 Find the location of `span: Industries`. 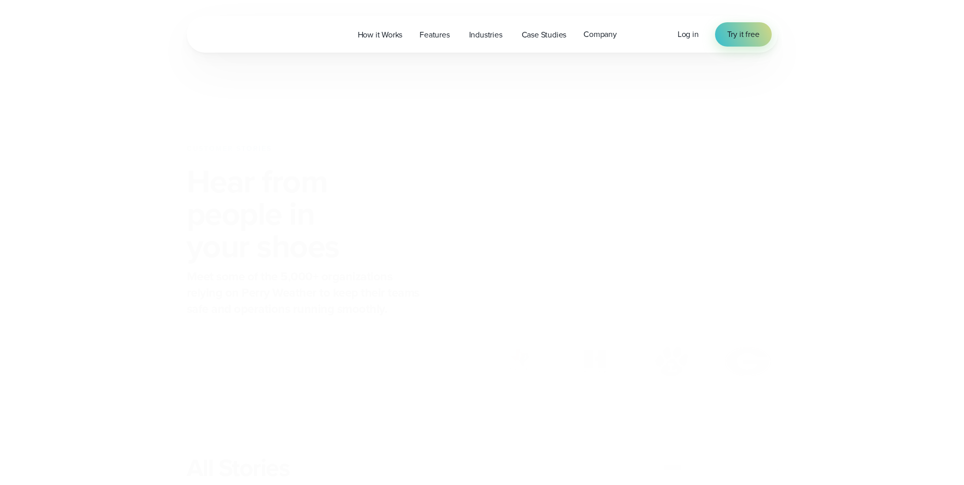

span: Industries is located at coordinates (486, 35).